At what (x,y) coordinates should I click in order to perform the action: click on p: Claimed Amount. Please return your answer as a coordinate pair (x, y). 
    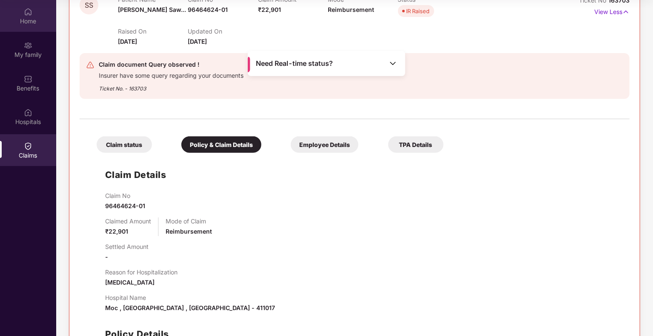
    Looking at the image, I should click on (128, 221).